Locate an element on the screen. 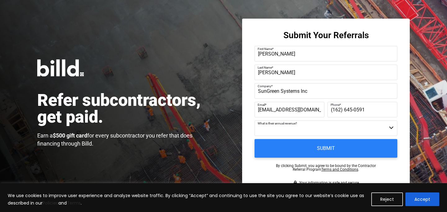  input: Submit is located at coordinates (326, 148).